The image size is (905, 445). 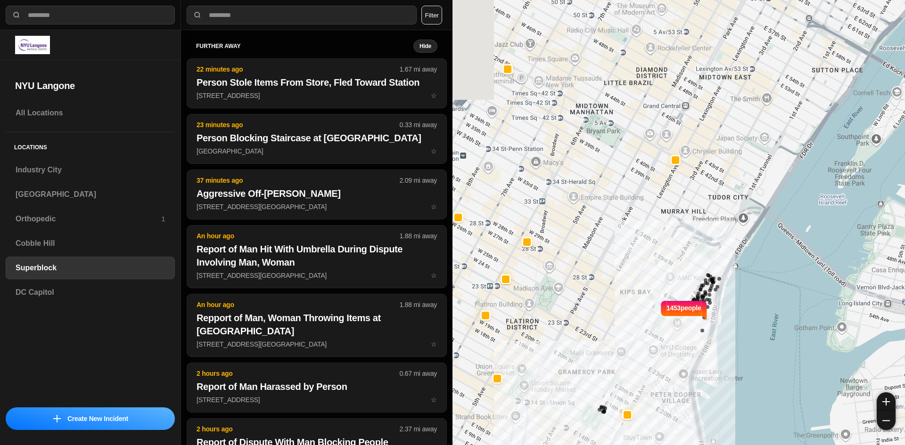 What do you see at coordinates (317, 257) in the screenshot?
I see `button: An hour ago1.88 mi awayReport of Man Hit With Umbrella During Dispute Involving Man, Woman[STREET...` at bounding box center [317, 257].